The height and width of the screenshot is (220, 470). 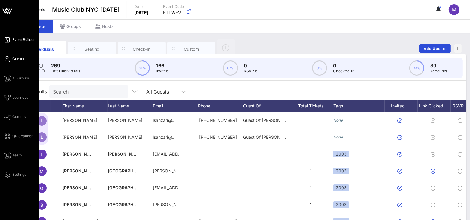 What do you see at coordinates (18, 136) in the screenshot?
I see `a: QR Scanner` at bounding box center [18, 136].